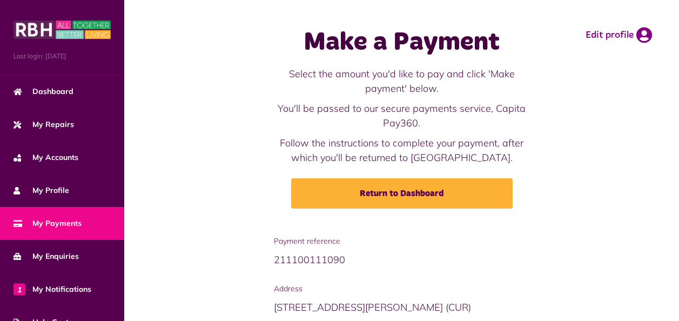 The width and height of the screenshot is (679, 321). Describe the element at coordinates (402, 43) in the screenshot. I see `h1: Make a Payment` at that location.